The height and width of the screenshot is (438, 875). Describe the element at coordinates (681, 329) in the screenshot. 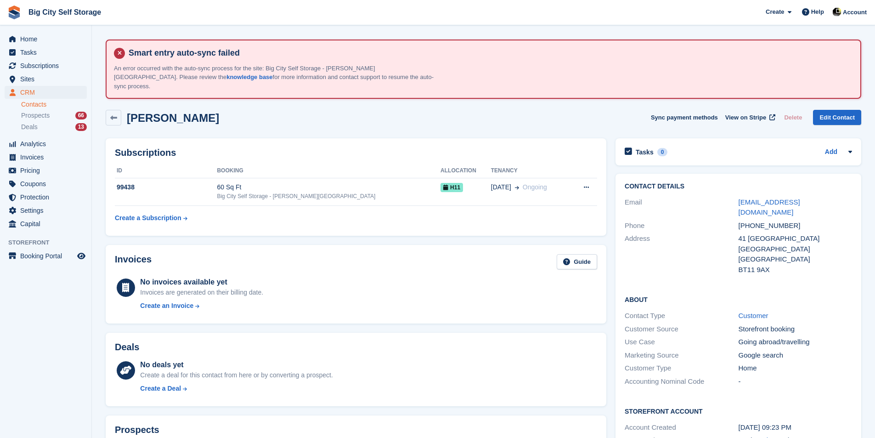

I see `div: Customer Source` at that location.